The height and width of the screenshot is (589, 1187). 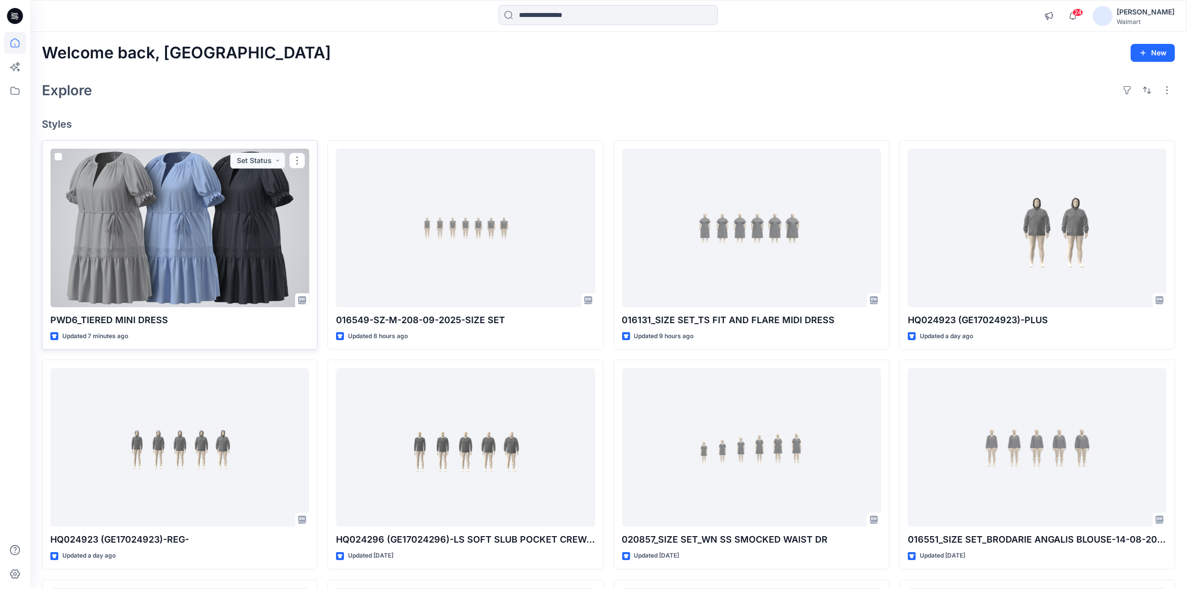 I want to click on h2: Explore, so click(x=67, y=90).